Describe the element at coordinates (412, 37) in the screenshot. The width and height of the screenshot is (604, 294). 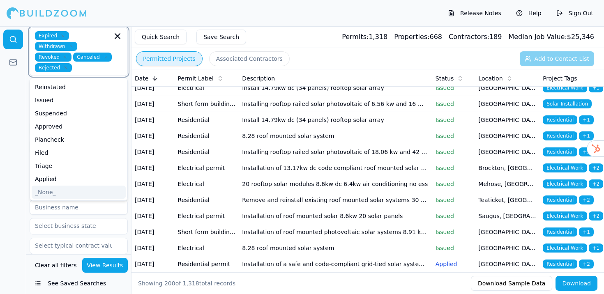
I see `span: Properties:` at that location.